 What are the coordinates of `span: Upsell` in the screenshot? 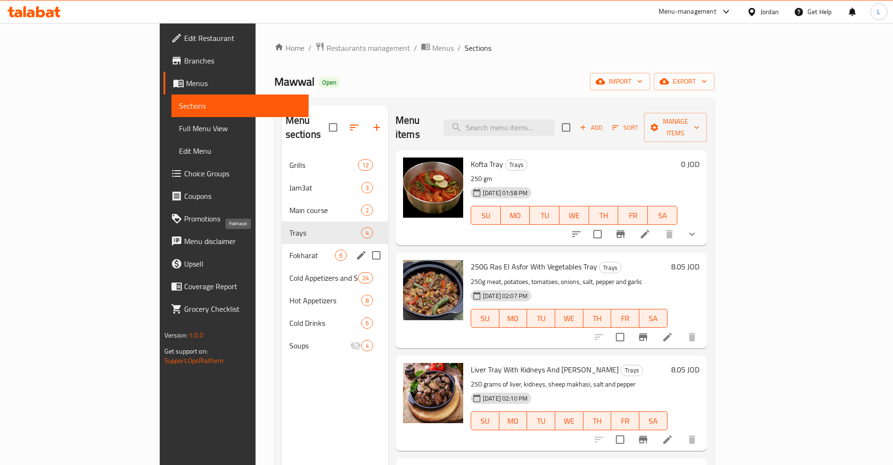 It's located at (242, 264).